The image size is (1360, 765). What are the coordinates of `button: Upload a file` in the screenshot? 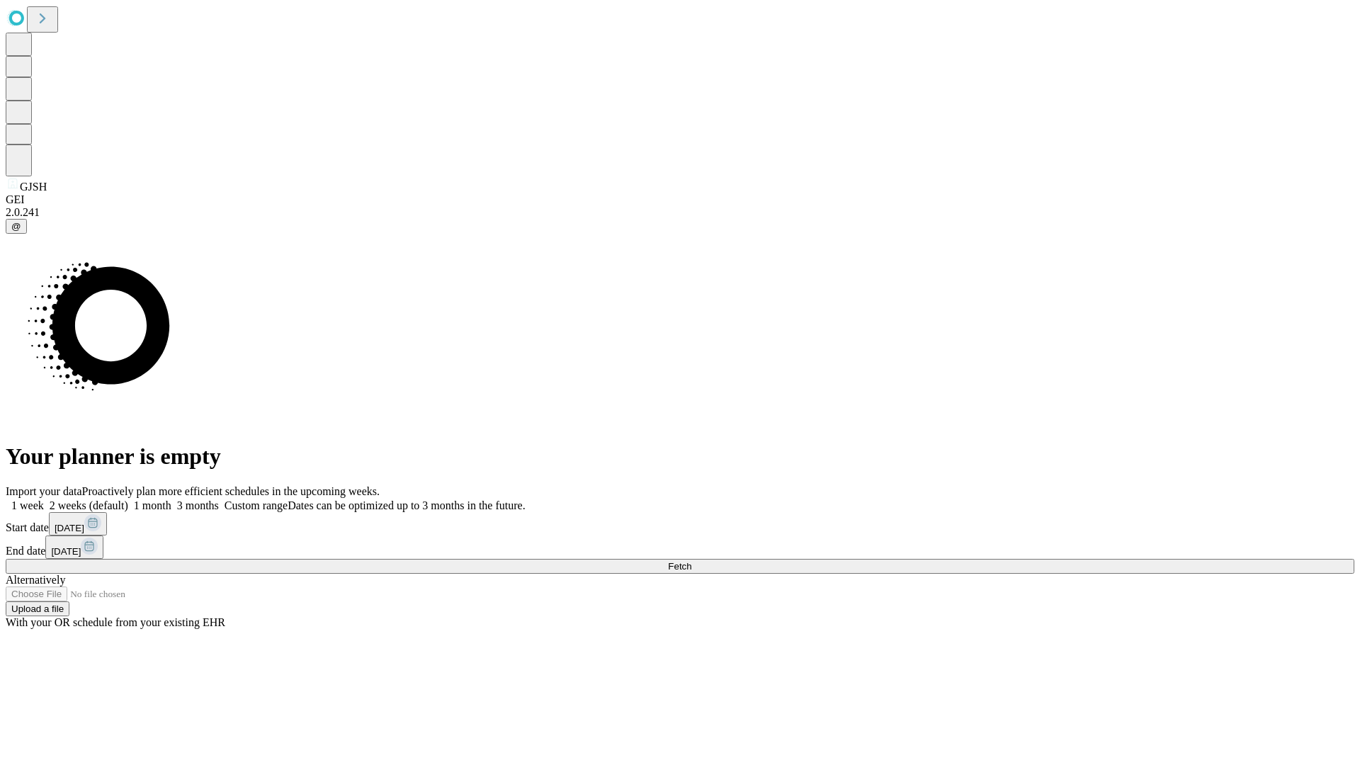 It's located at (38, 609).